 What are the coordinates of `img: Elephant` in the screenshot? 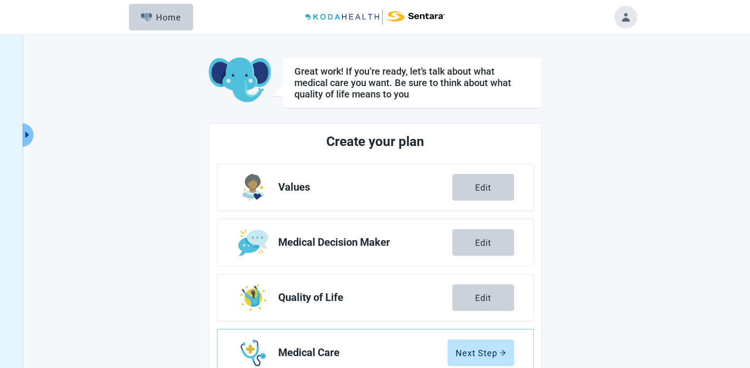 It's located at (146, 17).